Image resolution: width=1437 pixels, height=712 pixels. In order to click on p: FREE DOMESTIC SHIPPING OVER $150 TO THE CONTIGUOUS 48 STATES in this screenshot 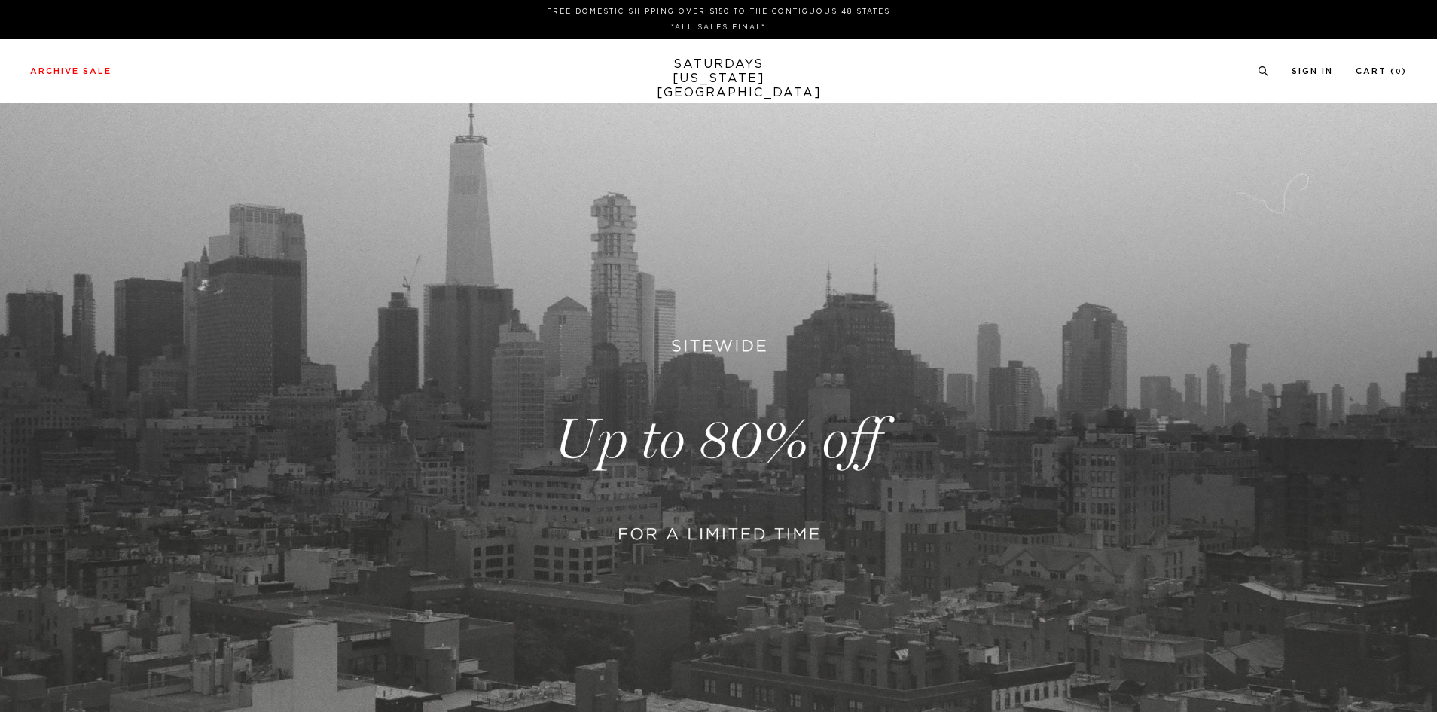, I will do `click(718, 11)`.